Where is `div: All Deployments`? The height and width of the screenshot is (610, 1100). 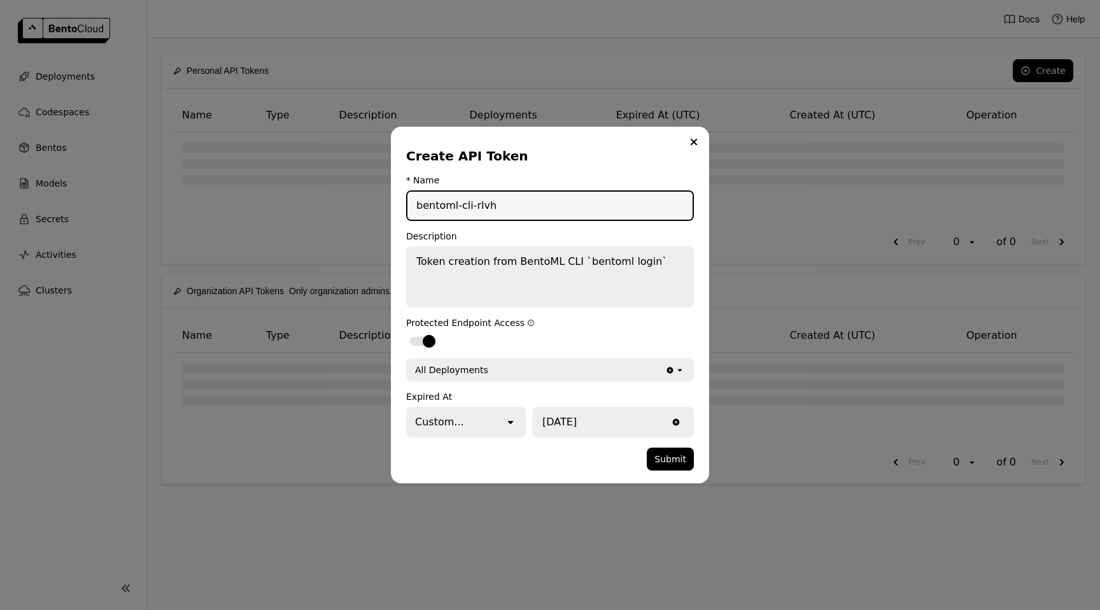 div: All Deployments is located at coordinates (451, 370).